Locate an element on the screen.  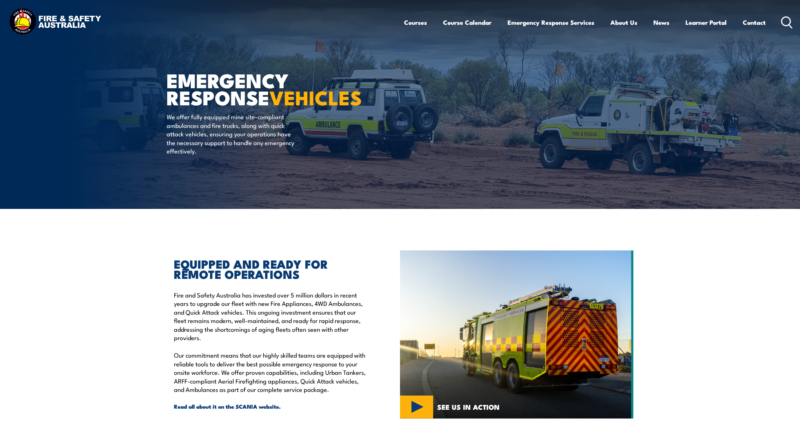
a: Course Calendar is located at coordinates (467, 22).